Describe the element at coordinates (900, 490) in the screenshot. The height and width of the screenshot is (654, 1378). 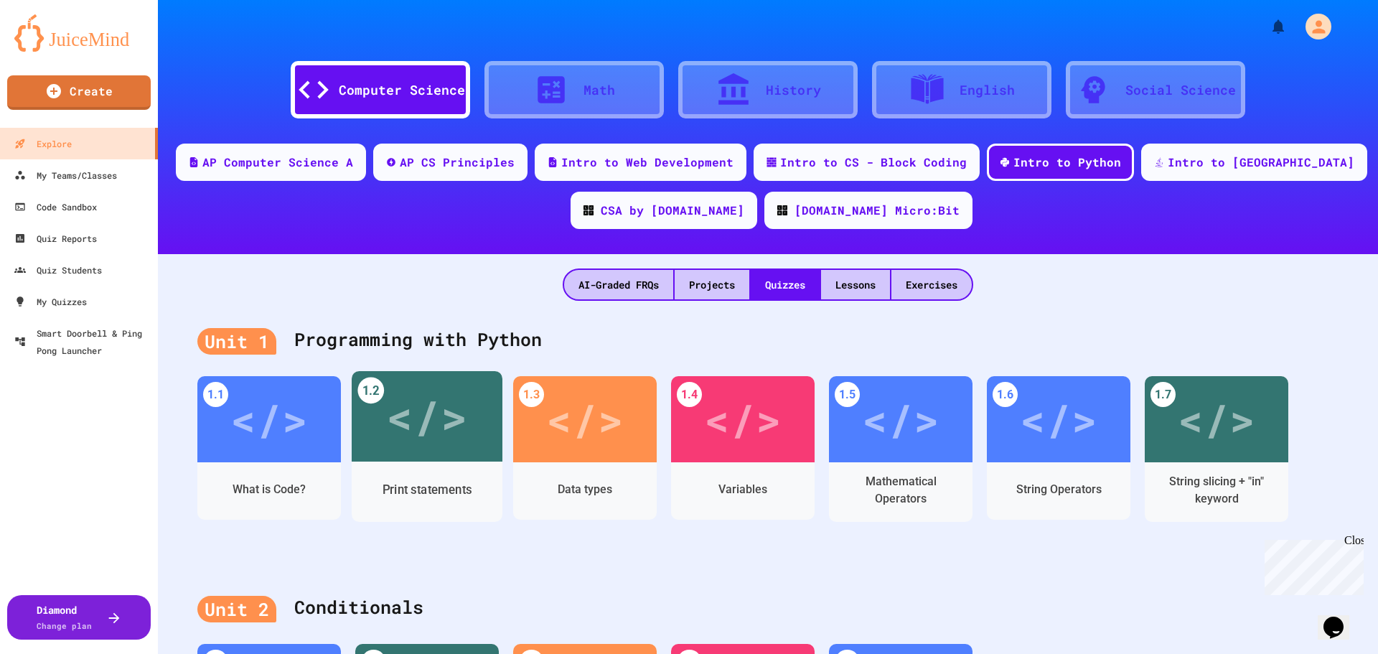
I see `div: Mathematical Operators` at that location.